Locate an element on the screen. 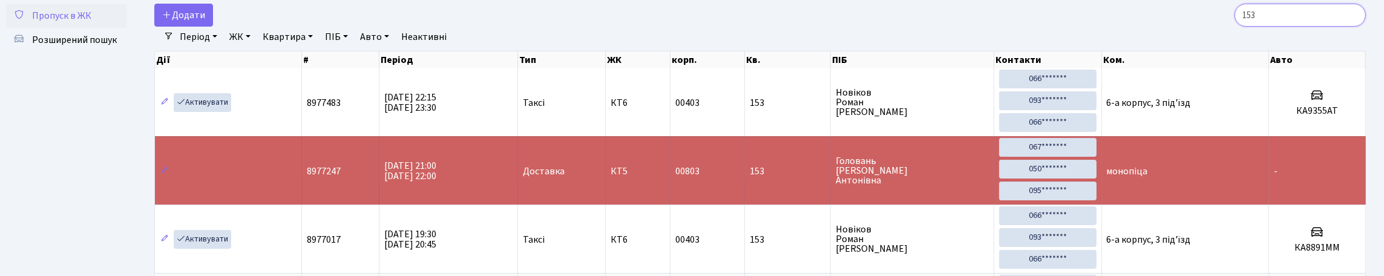 The width and height of the screenshot is (1384, 276). a: ПІБ is located at coordinates (337, 37).